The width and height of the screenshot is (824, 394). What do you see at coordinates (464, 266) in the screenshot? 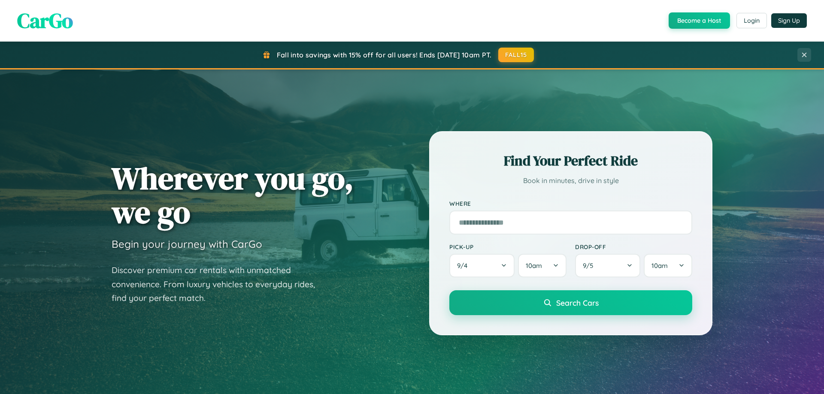
I see `span: 9 / 4` at bounding box center [464, 266].